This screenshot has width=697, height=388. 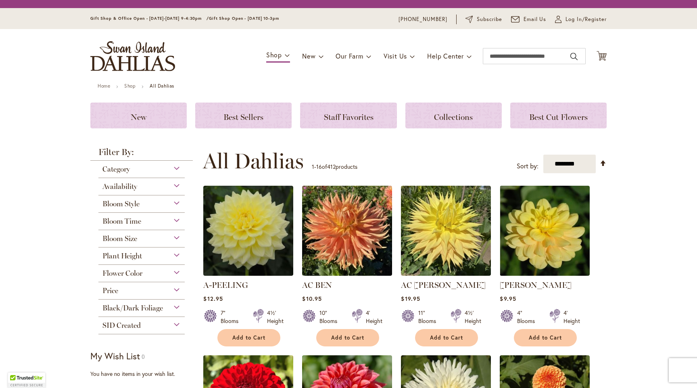 What do you see at coordinates (348, 115) in the screenshot?
I see `a: Staff Favorites` at bounding box center [348, 115].